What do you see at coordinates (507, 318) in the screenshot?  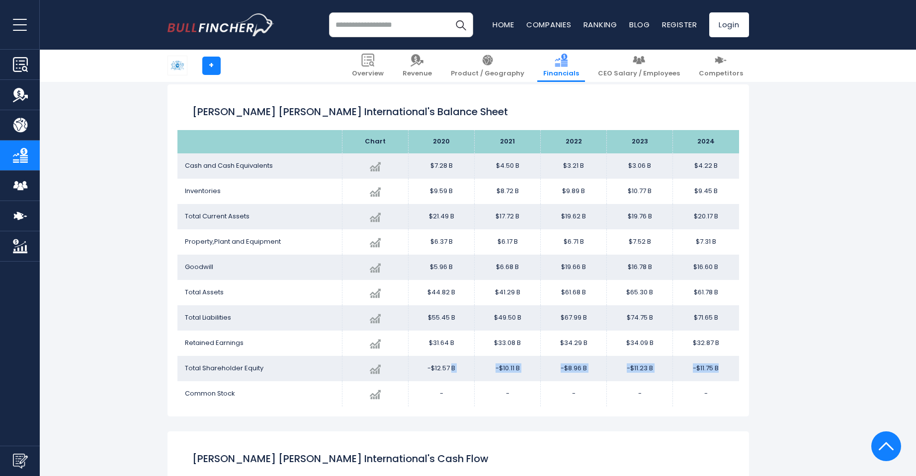 I see `td: $49.50 B` at bounding box center [507, 318].